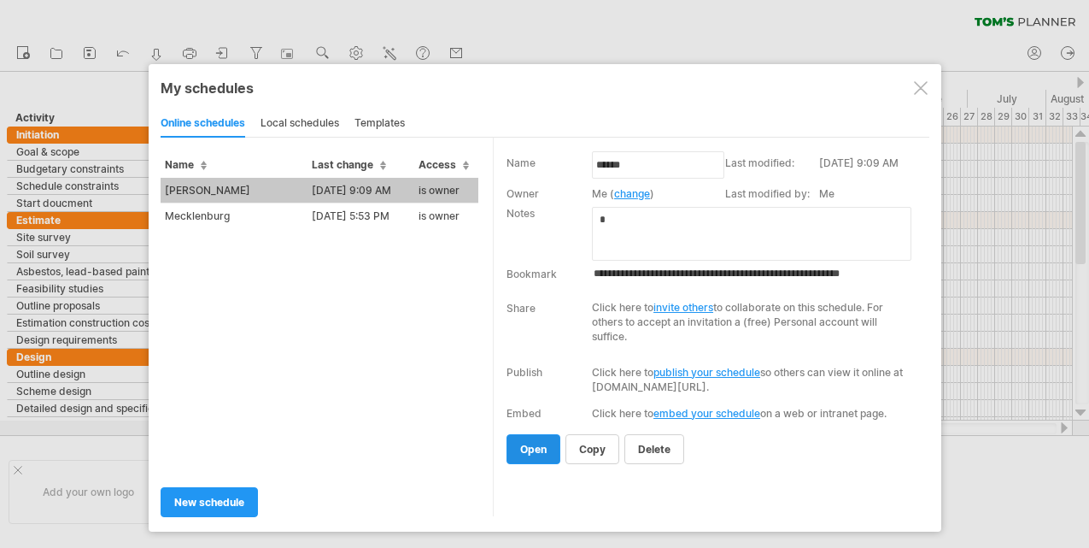 The height and width of the screenshot is (548, 1089). What do you see at coordinates (549, 195) in the screenshot?
I see `td: Owner` at bounding box center [549, 195].